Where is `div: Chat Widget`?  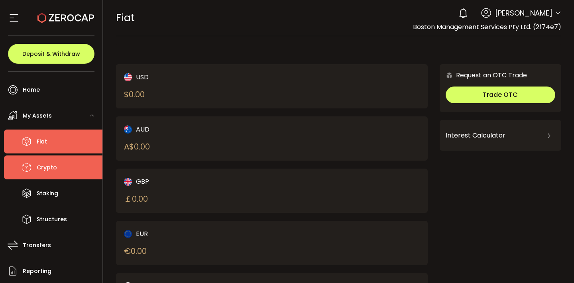 div: Chat Widget is located at coordinates (555, 264).